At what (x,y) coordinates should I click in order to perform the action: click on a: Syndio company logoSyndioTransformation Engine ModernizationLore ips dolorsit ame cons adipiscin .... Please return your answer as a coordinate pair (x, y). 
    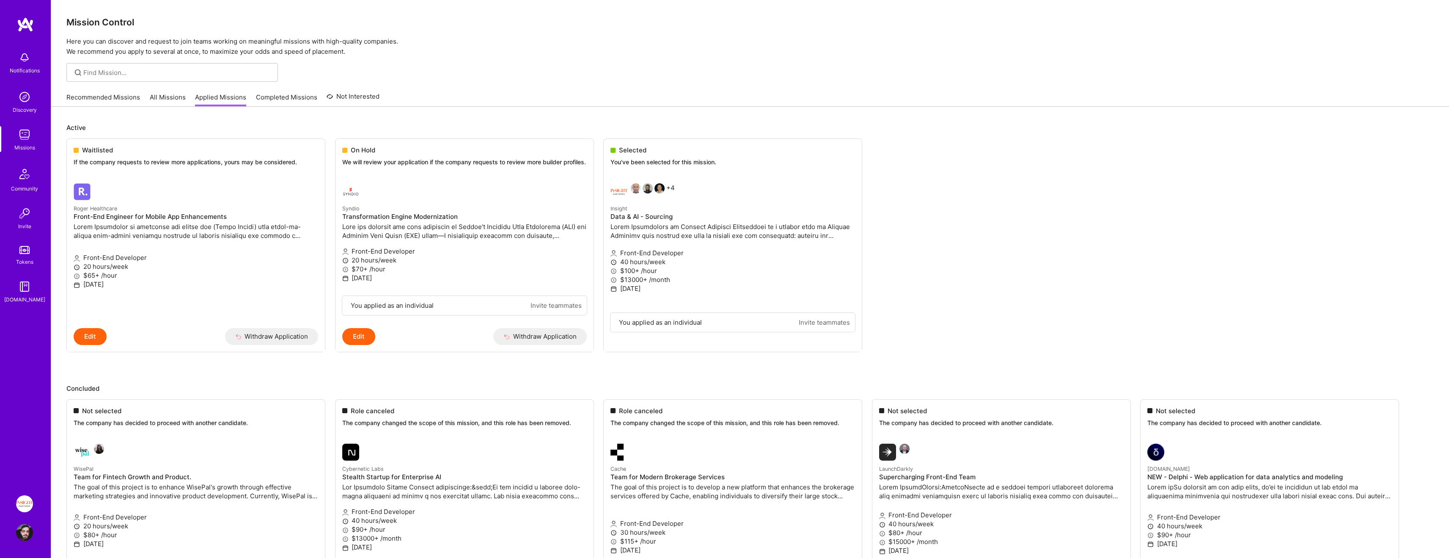
    Looking at the image, I should click on (465, 236).